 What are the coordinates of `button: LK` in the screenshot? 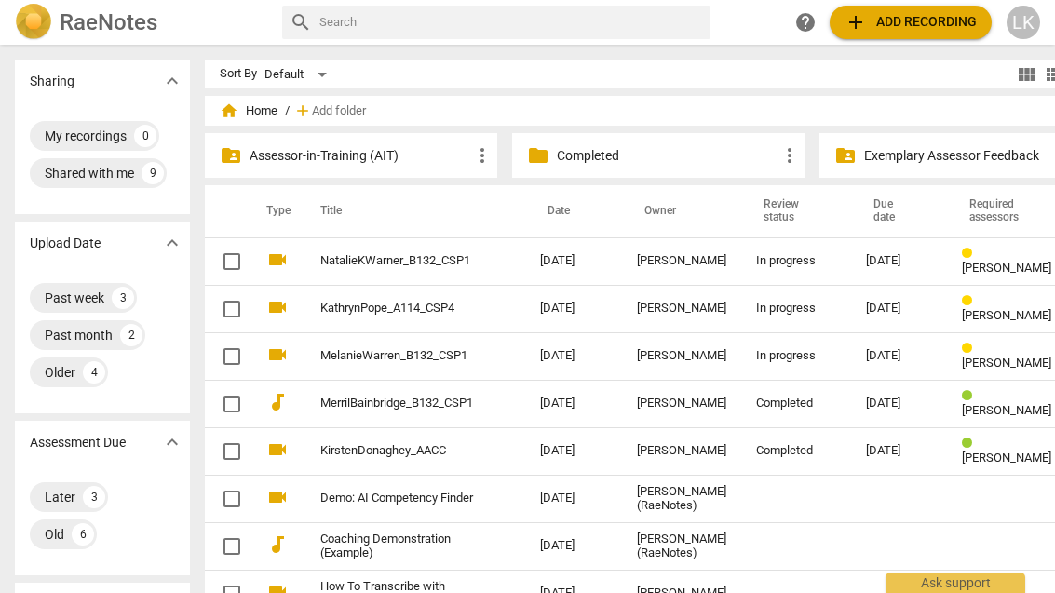 It's located at (1023, 22).